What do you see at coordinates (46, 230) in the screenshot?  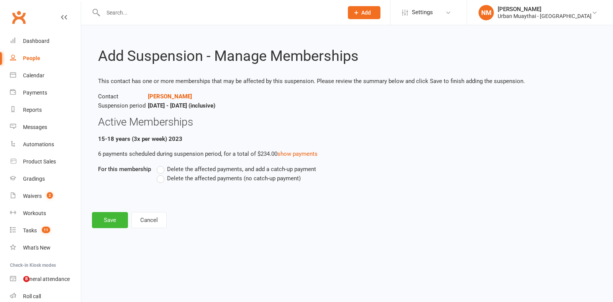 I see `span: 11` at bounding box center [46, 230].